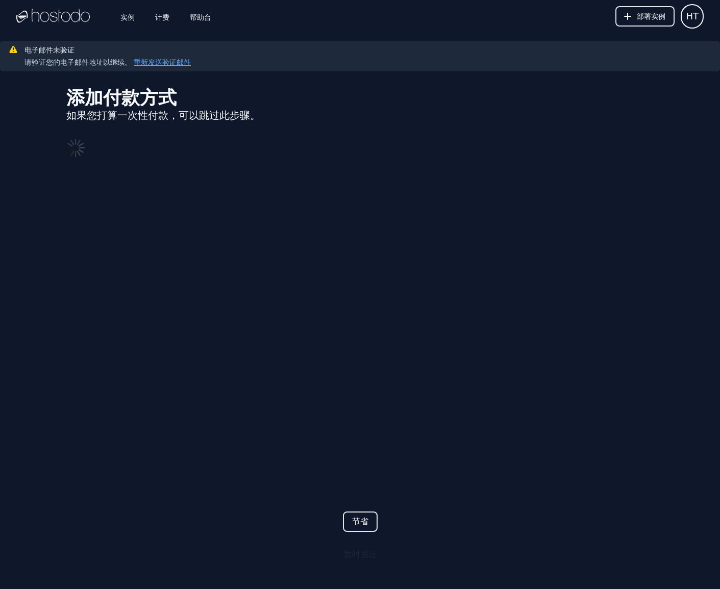 The width and height of the screenshot is (720, 589). Describe the element at coordinates (161, 62) in the screenshot. I see `button: 重新发送验证邮件` at that location.